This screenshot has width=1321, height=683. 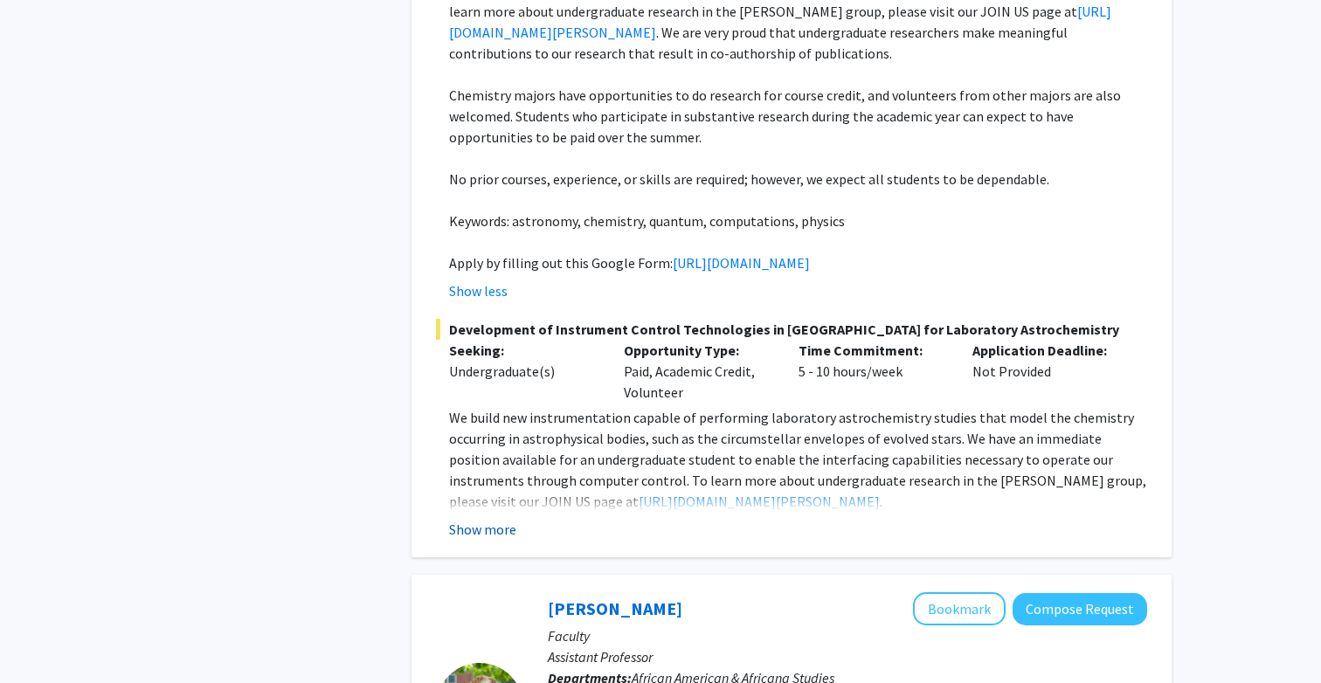 What do you see at coordinates (482, 530) in the screenshot?
I see `button: Show more` at bounding box center [482, 530].